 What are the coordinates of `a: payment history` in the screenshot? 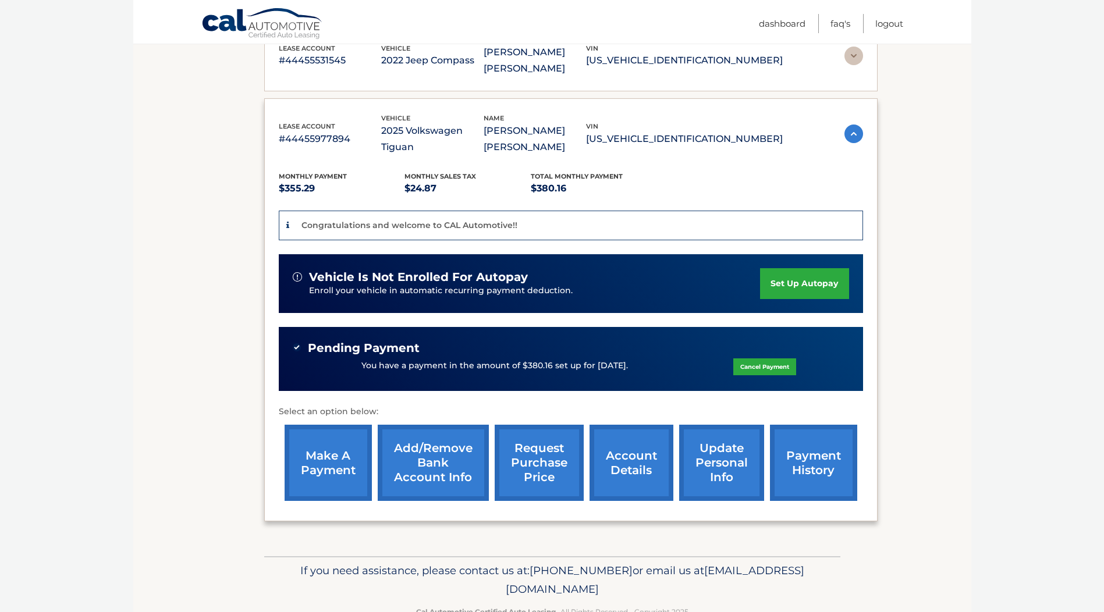 It's located at (813, 463).